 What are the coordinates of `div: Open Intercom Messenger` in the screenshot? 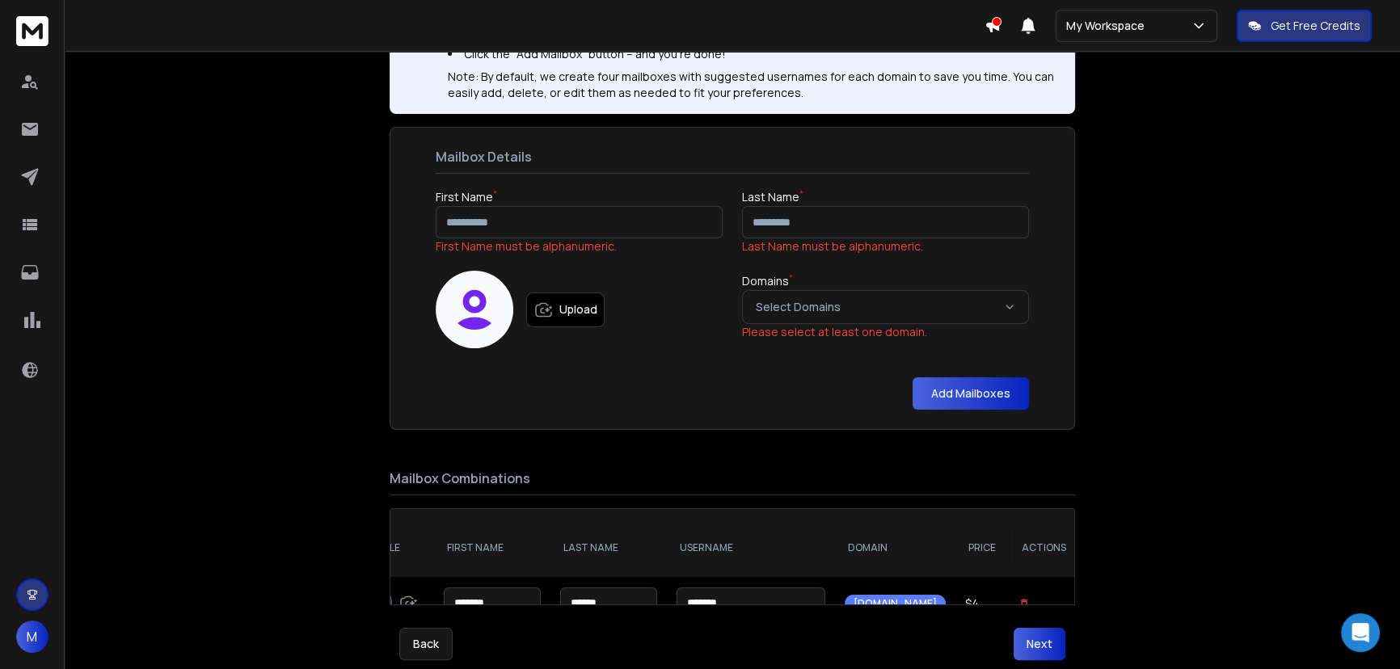 It's located at (1360, 633).